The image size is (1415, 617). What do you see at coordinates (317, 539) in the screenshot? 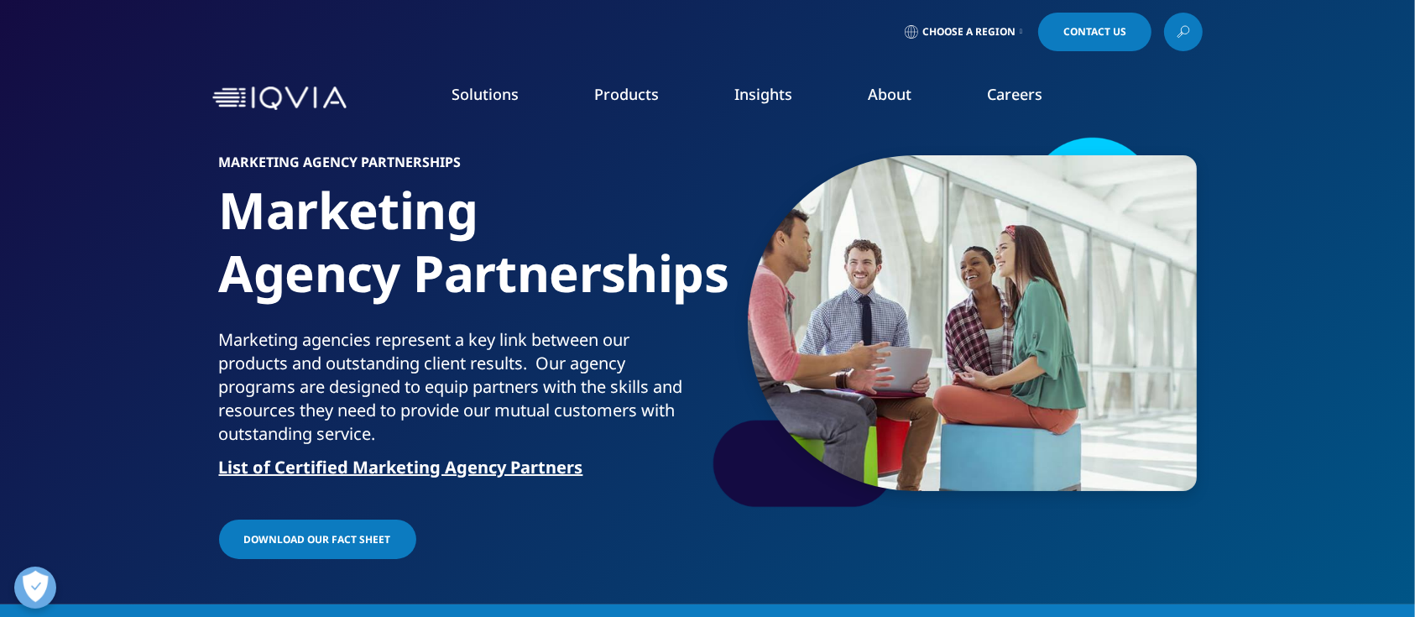
I see `span: Download our fact sheet` at bounding box center [317, 539].